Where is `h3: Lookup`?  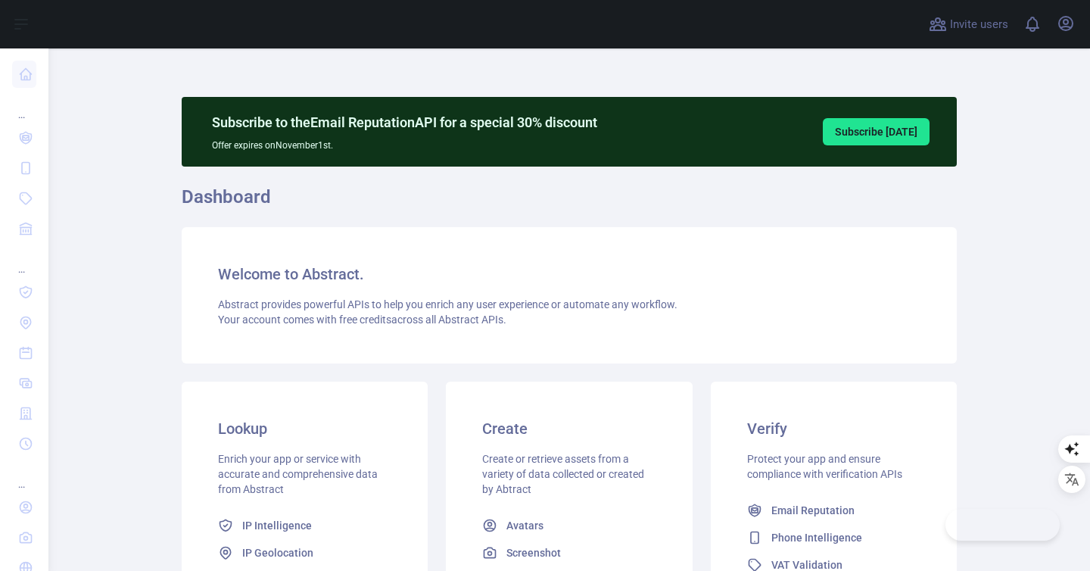
h3: Lookup is located at coordinates (304, 429).